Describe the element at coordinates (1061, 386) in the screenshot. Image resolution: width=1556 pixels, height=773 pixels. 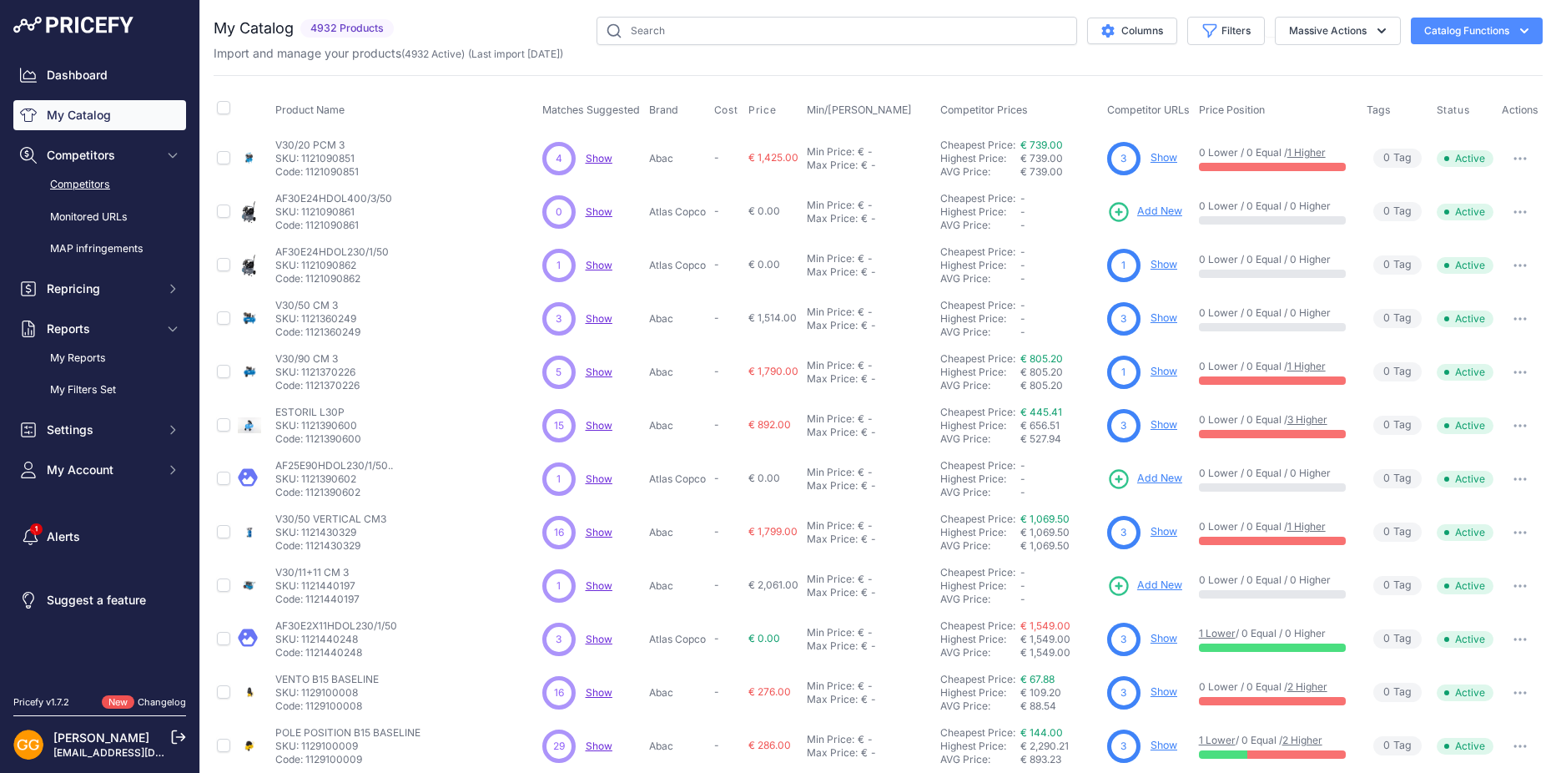
I see `div: € 805.20` at that location.